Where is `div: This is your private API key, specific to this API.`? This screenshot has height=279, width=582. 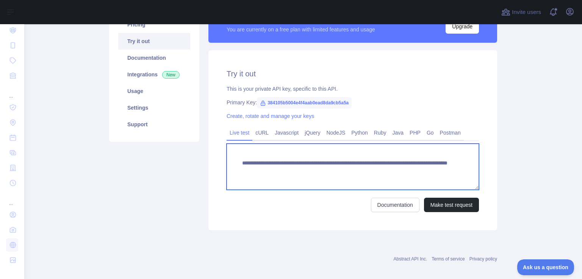 div: This is your private API key, specific to this API. is located at coordinates (353, 89).